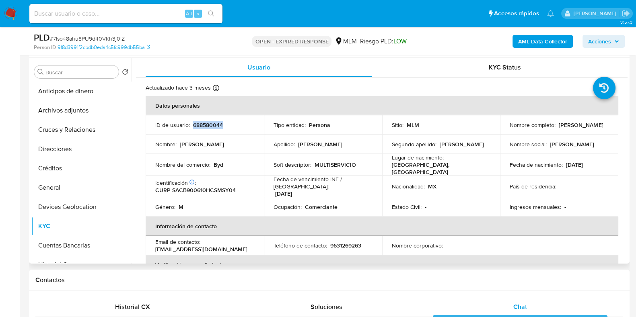 The width and height of the screenshot is (636, 317). Describe the element at coordinates (81, 130) in the screenshot. I see `button: Cruces y Relaciones` at that location.